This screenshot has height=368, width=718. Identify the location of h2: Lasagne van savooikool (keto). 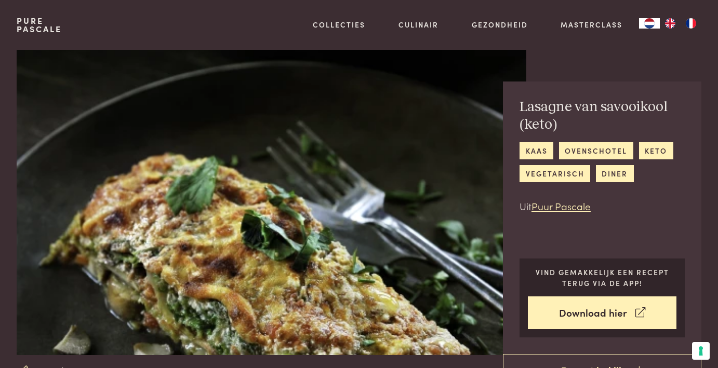
(602, 116).